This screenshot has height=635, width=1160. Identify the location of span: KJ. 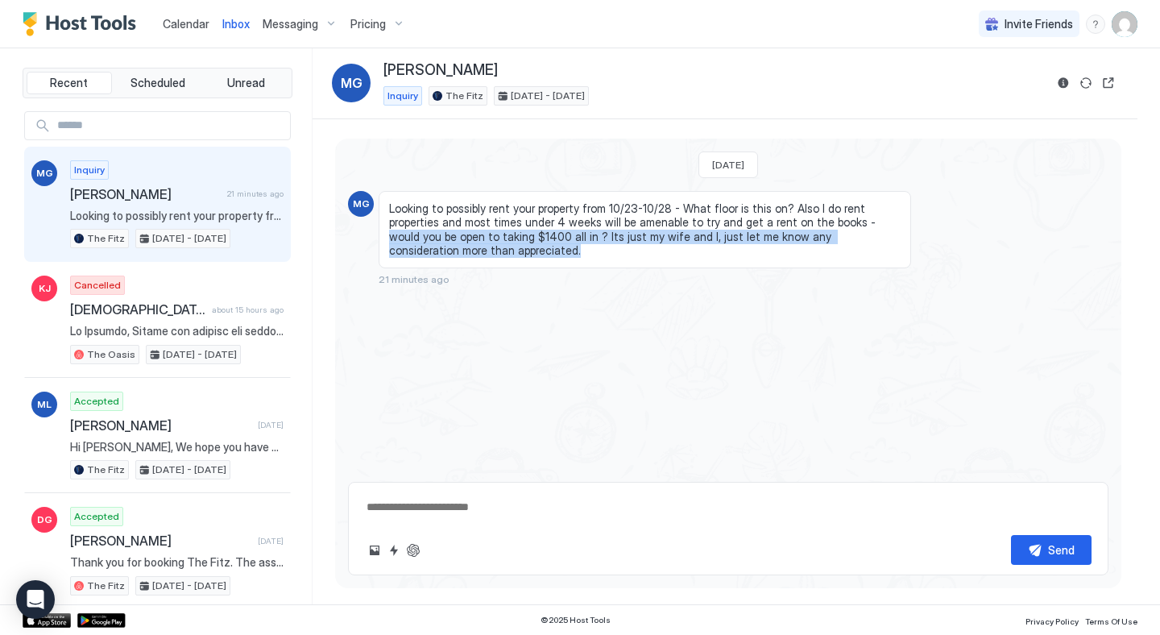
(44, 288).